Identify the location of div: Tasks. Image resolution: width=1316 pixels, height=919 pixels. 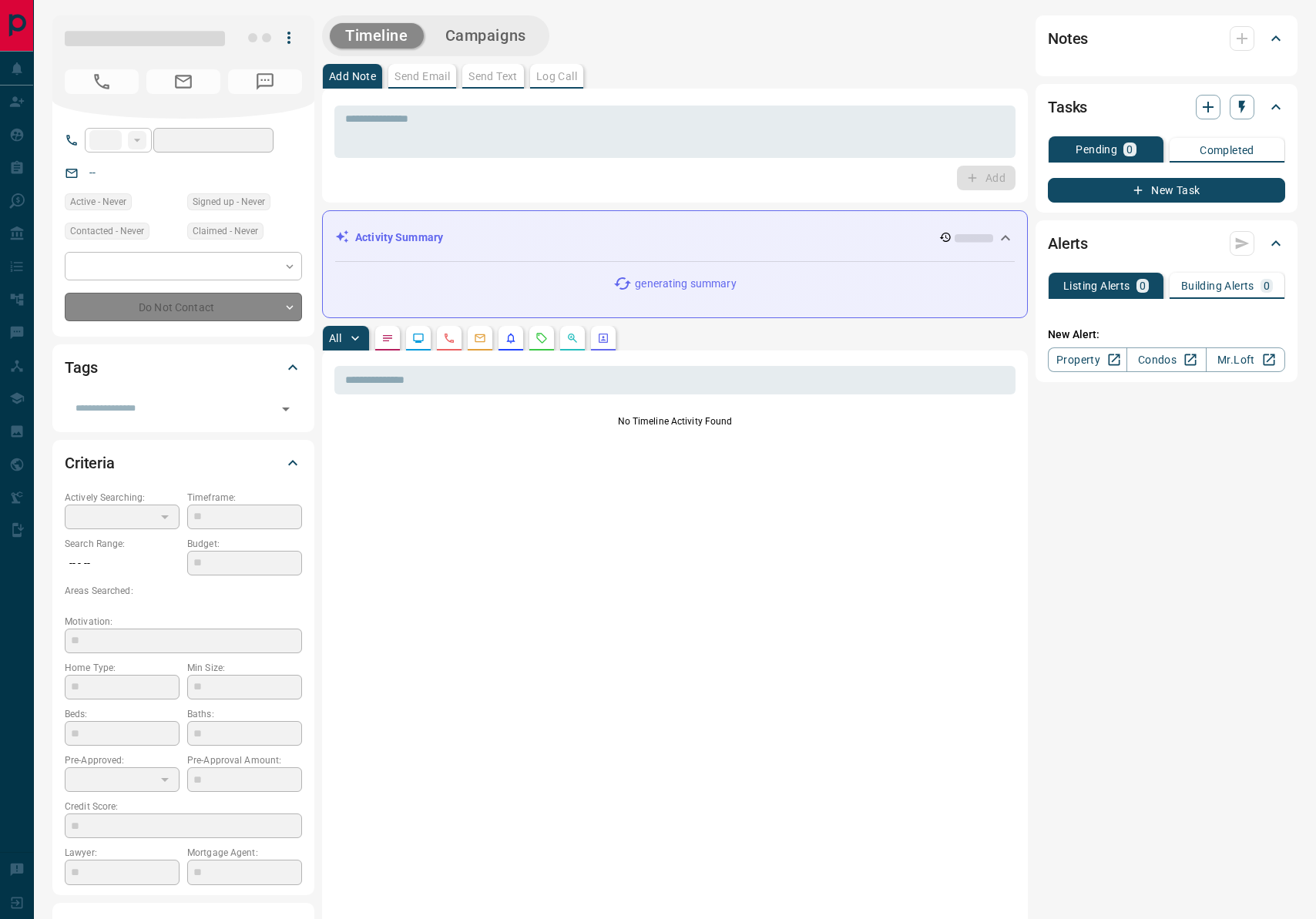
(1166, 107).